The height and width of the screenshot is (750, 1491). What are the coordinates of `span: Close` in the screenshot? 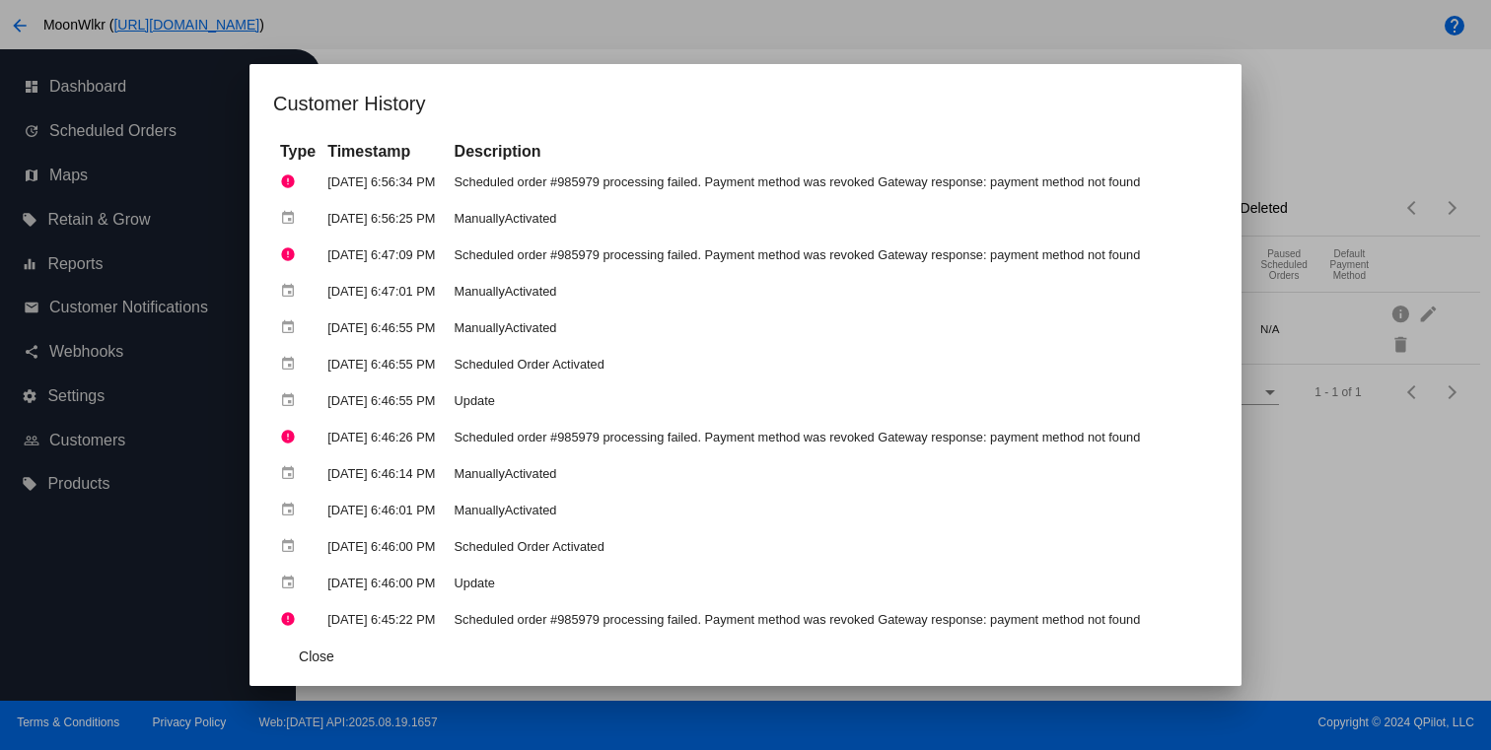 It's located at (316, 657).